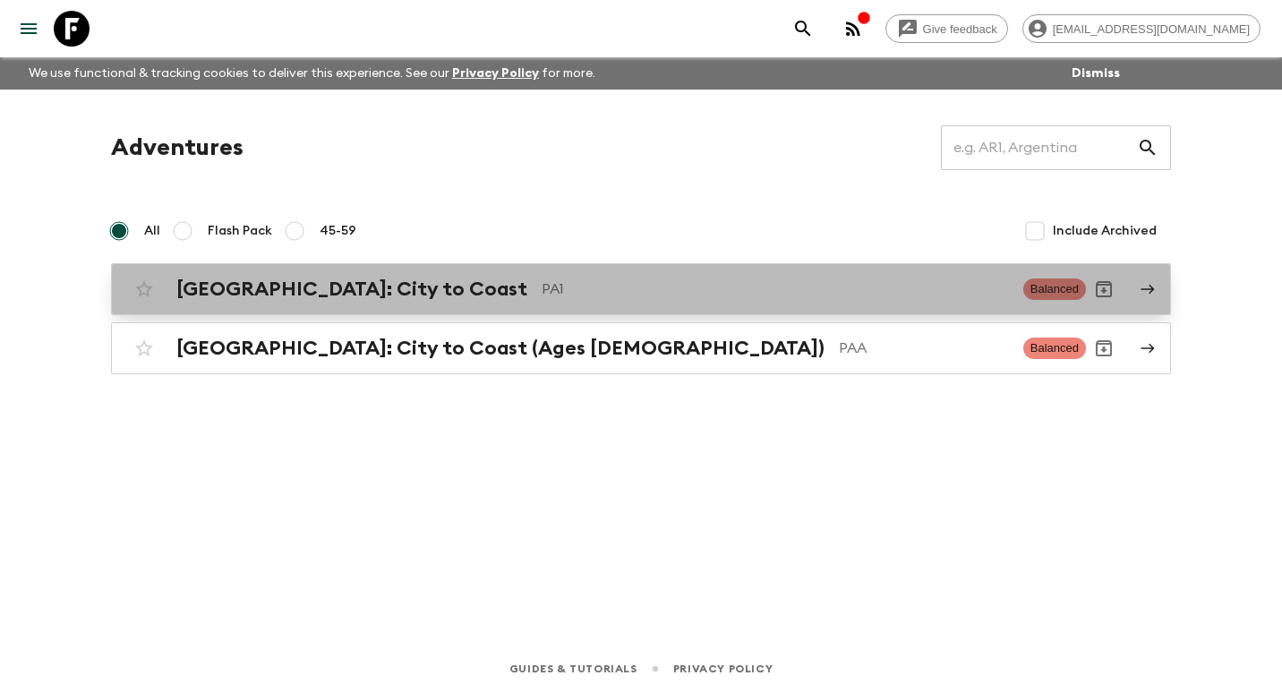 Image resolution: width=1282 pixels, height=693 pixels. I want to click on p: PA1, so click(775, 289).